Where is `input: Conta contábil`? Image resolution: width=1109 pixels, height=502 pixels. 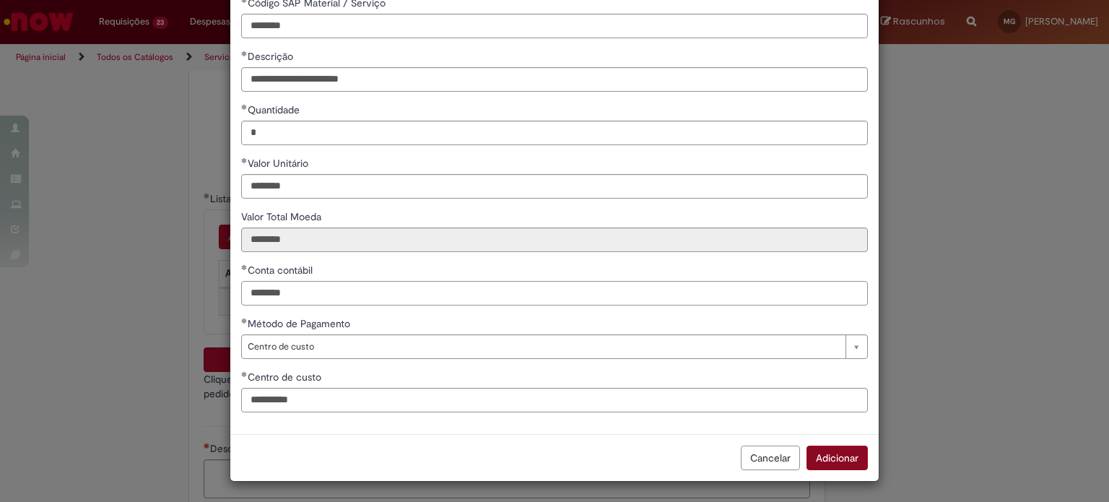
input: Conta contábil is located at coordinates (554, 293).